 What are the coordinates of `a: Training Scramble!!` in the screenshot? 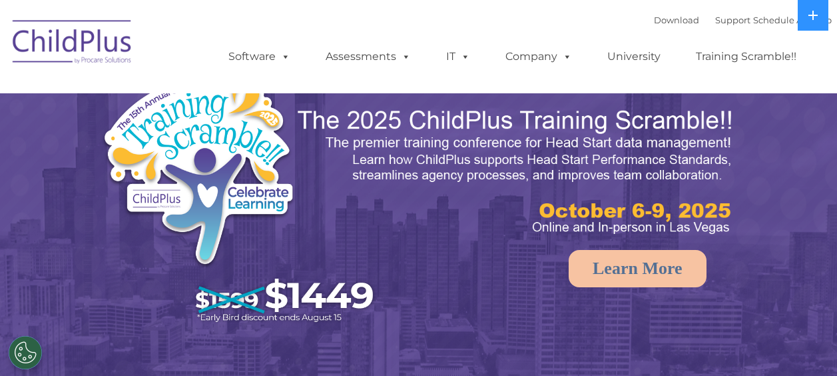 It's located at (746, 57).